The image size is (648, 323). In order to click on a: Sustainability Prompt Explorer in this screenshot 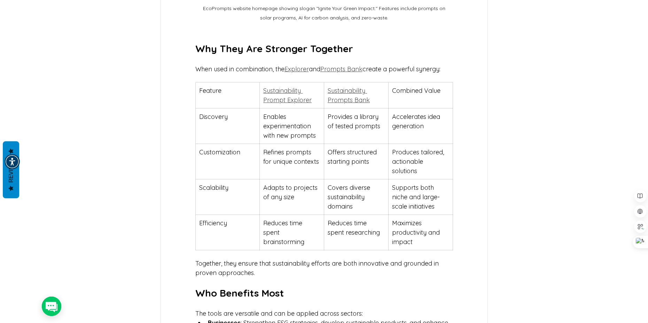, I will do `click(287, 95)`.